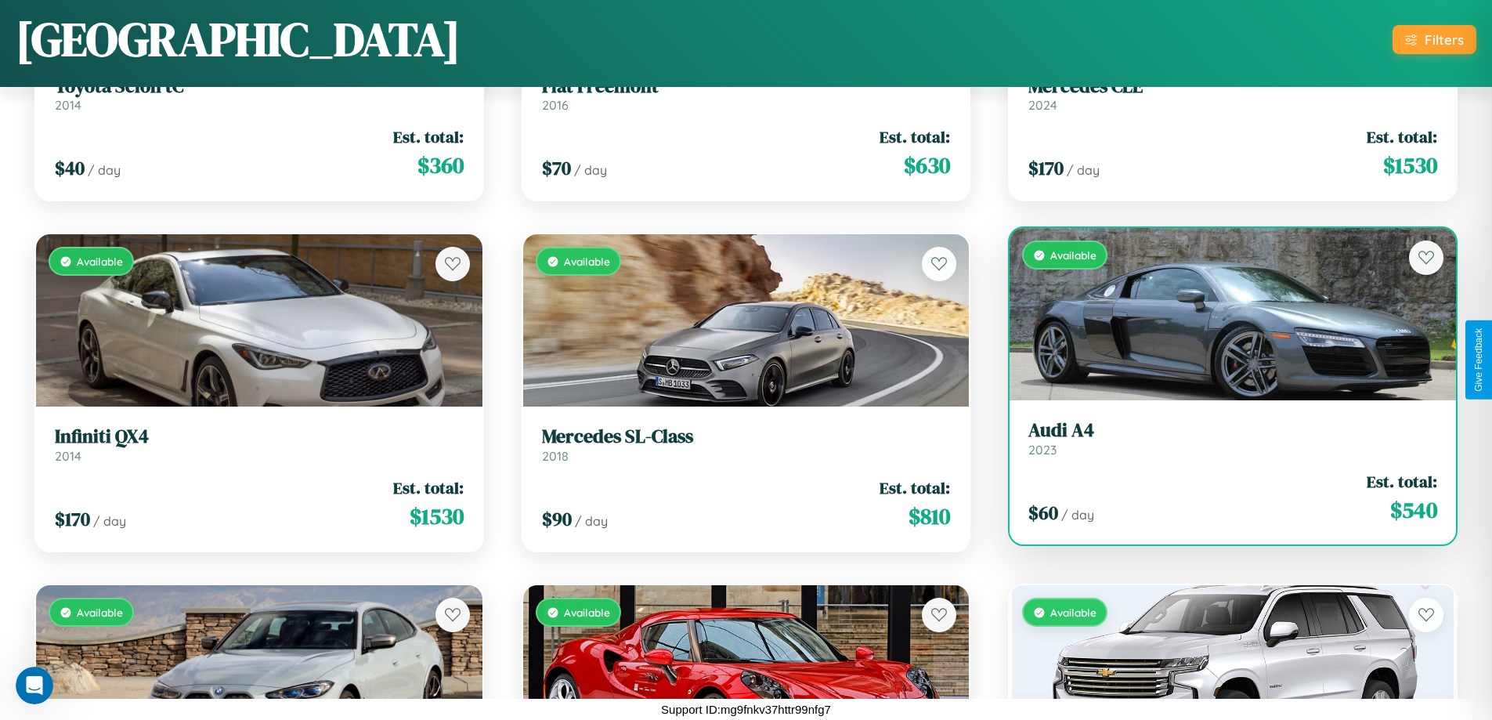 This screenshot has height=720, width=1492. What do you see at coordinates (1043, 512) in the screenshot?
I see `span: $ 60` at bounding box center [1043, 512].